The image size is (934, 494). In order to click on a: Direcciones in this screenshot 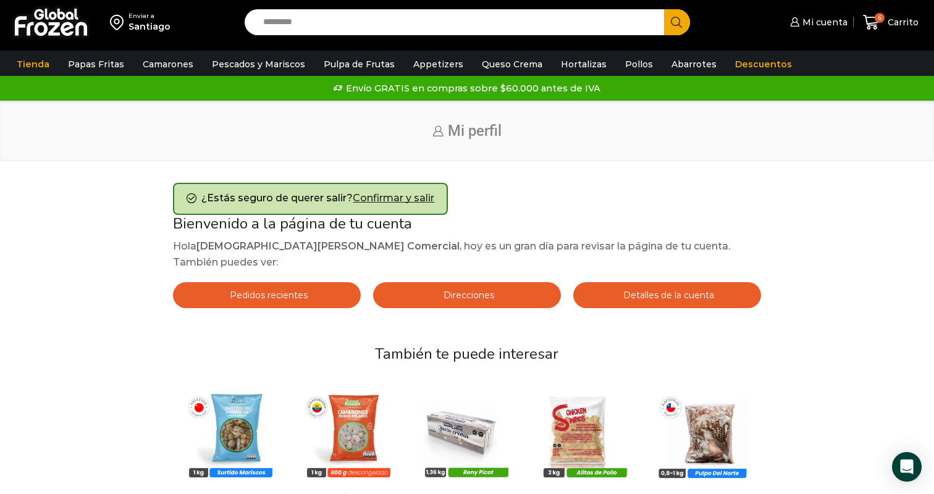, I will do `click(467, 295)`.